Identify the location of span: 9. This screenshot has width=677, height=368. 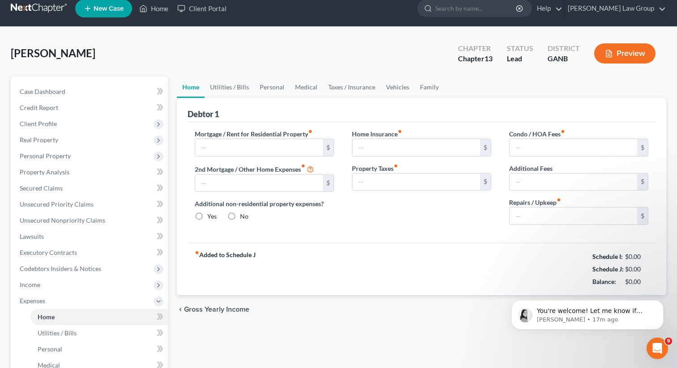
(668, 341).